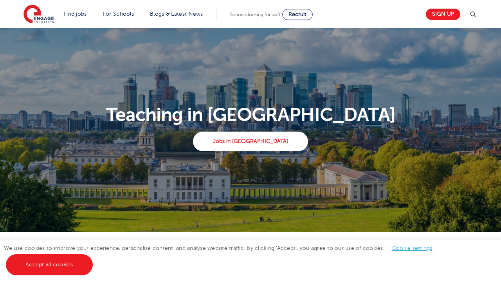 This screenshot has width=501, height=282. I want to click on span: We use cookies to improve your experience, personalise content, and analyse website traffic. By c..., so click(222, 256).